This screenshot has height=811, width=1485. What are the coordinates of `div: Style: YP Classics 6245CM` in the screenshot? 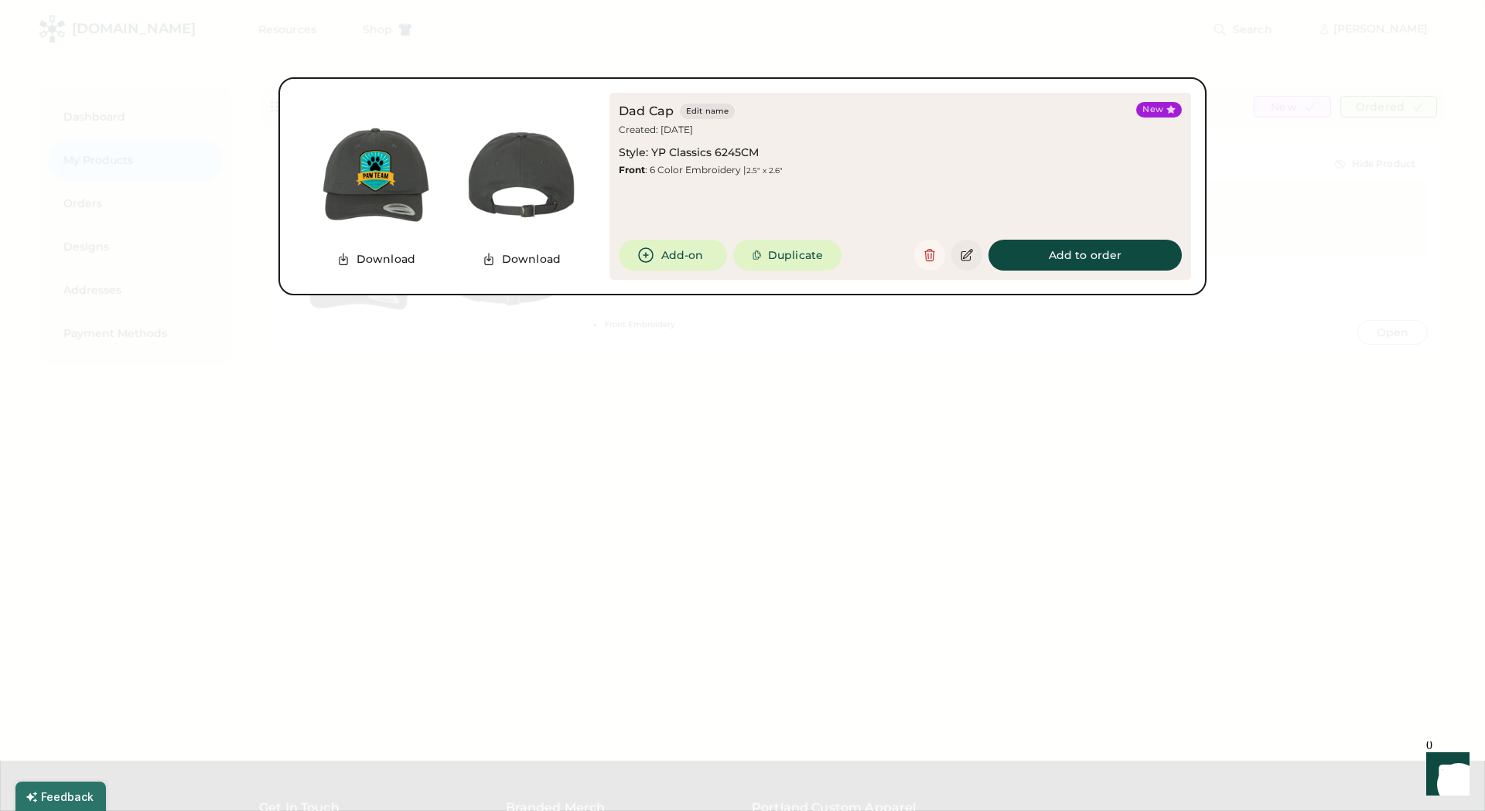 It's located at (688, 153).